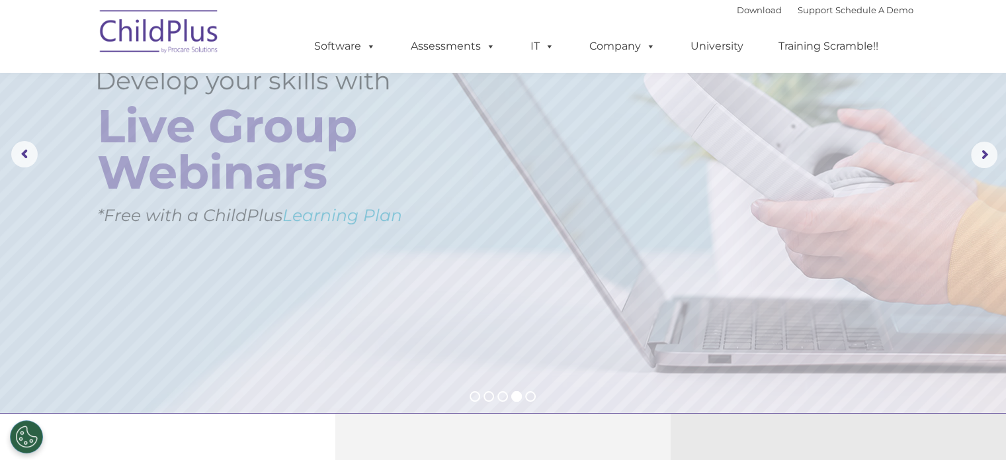 The height and width of the screenshot is (460, 1006). Describe the element at coordinates (622, 46) in the screenshot. I see `a: Company` at that location.